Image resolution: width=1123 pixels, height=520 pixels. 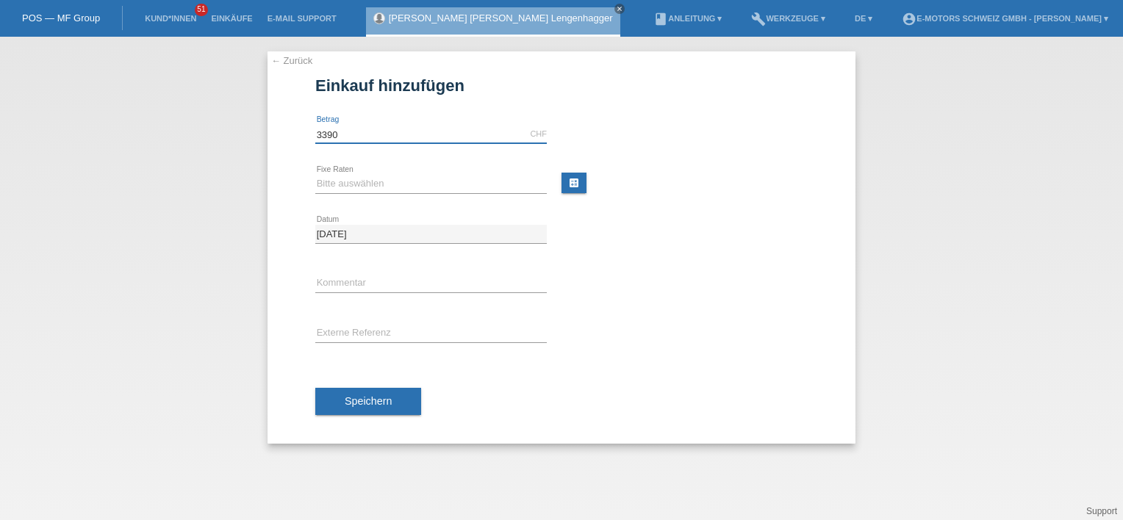 What do you see at coordinates (538, 134) in the screenshot?
I see `div: CHF` at bounding box center [538, 134].